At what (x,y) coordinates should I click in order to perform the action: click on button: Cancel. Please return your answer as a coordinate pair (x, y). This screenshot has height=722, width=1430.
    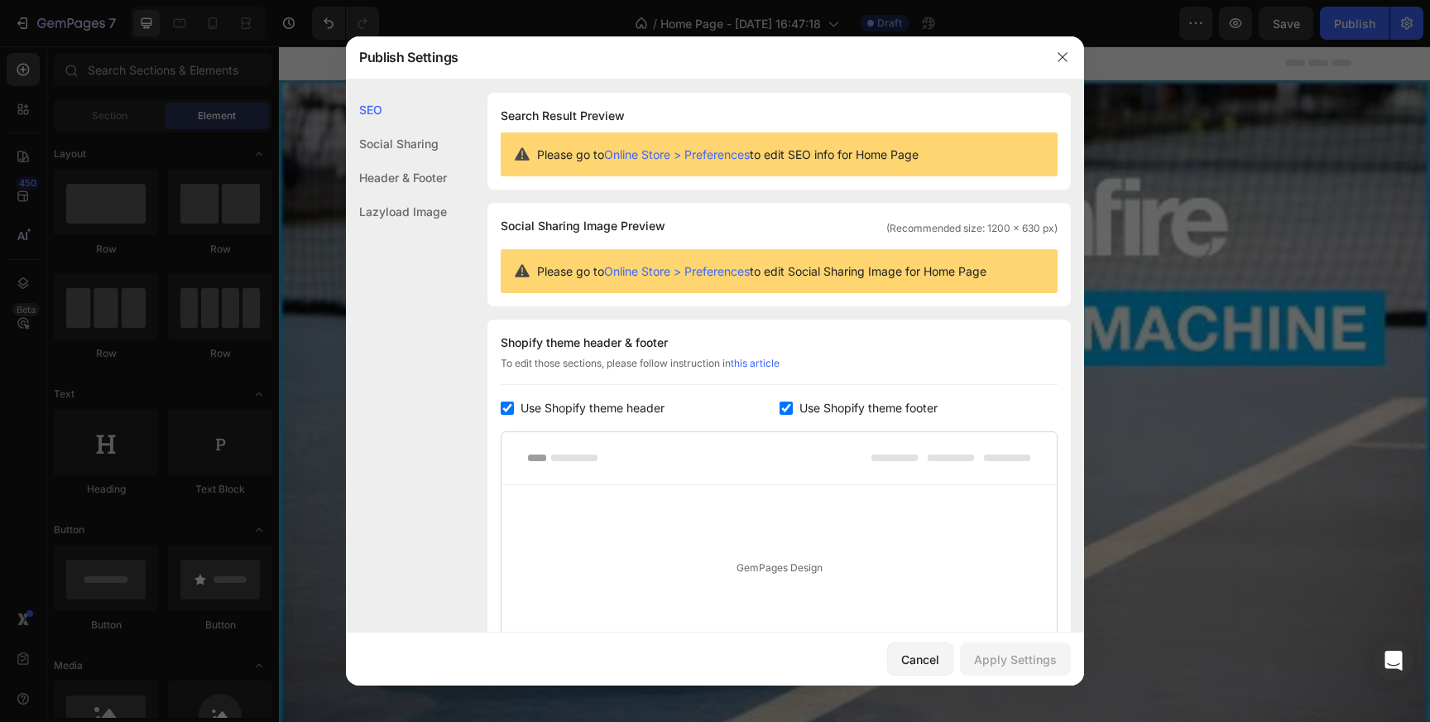
    Looking at the image, I should click on (920, 659).